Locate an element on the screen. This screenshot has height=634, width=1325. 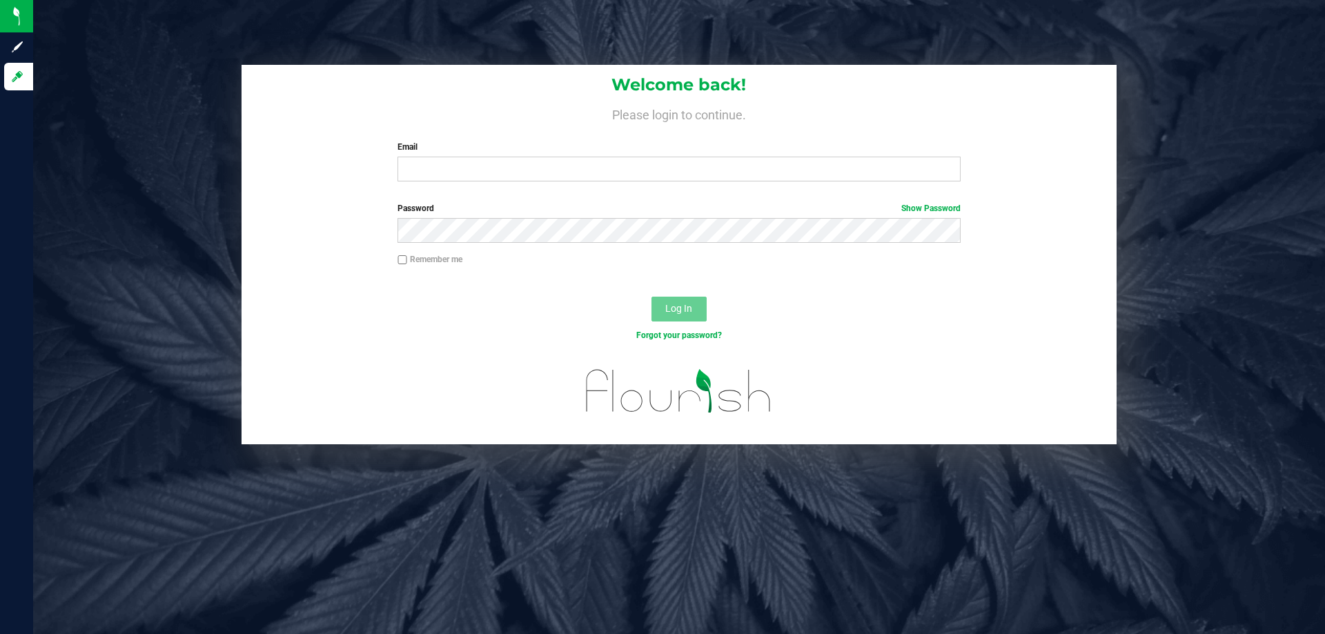
button: Log In is located at coordinates (679, 309).